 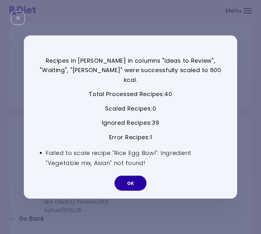 I want to click on div: Close, so click(x=18, y=18).